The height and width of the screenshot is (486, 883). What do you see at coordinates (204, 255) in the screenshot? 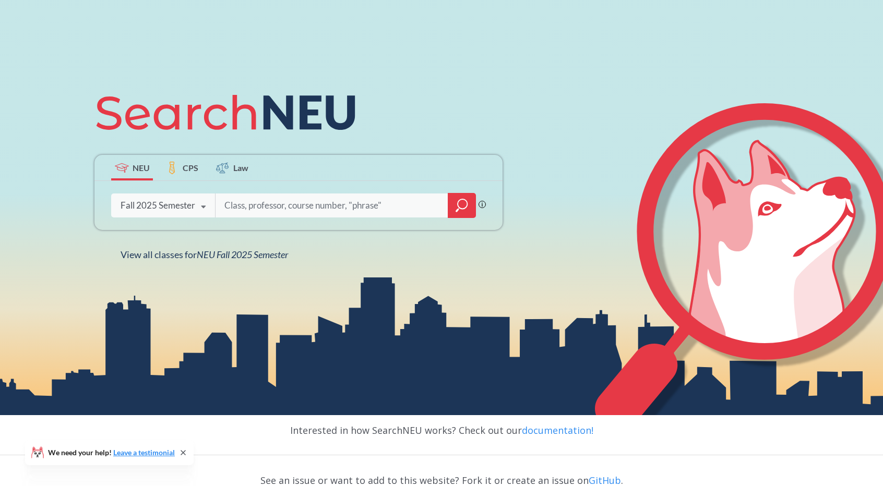
I see `span: View all classes for` at bounding box center [204, 255].